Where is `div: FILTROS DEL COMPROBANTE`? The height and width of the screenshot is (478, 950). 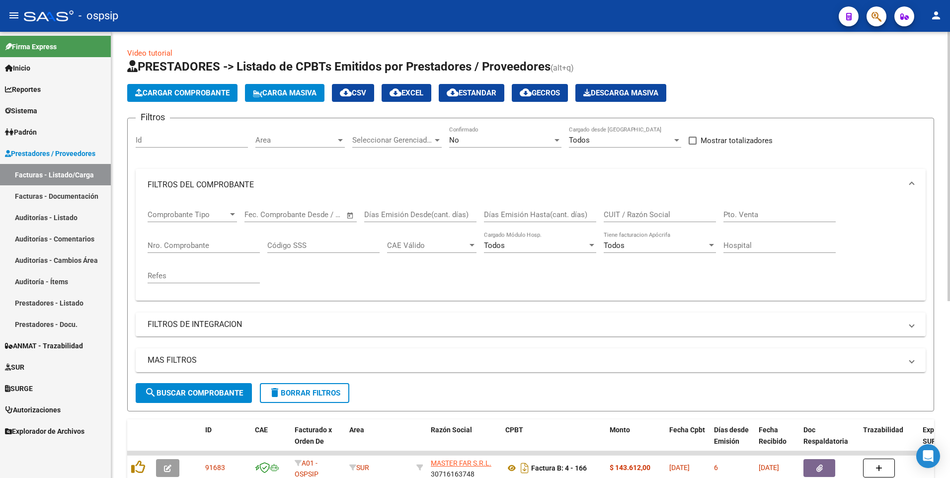
div: FILTROS DEL COMPROBANTE is located at coordinates (531, 250).